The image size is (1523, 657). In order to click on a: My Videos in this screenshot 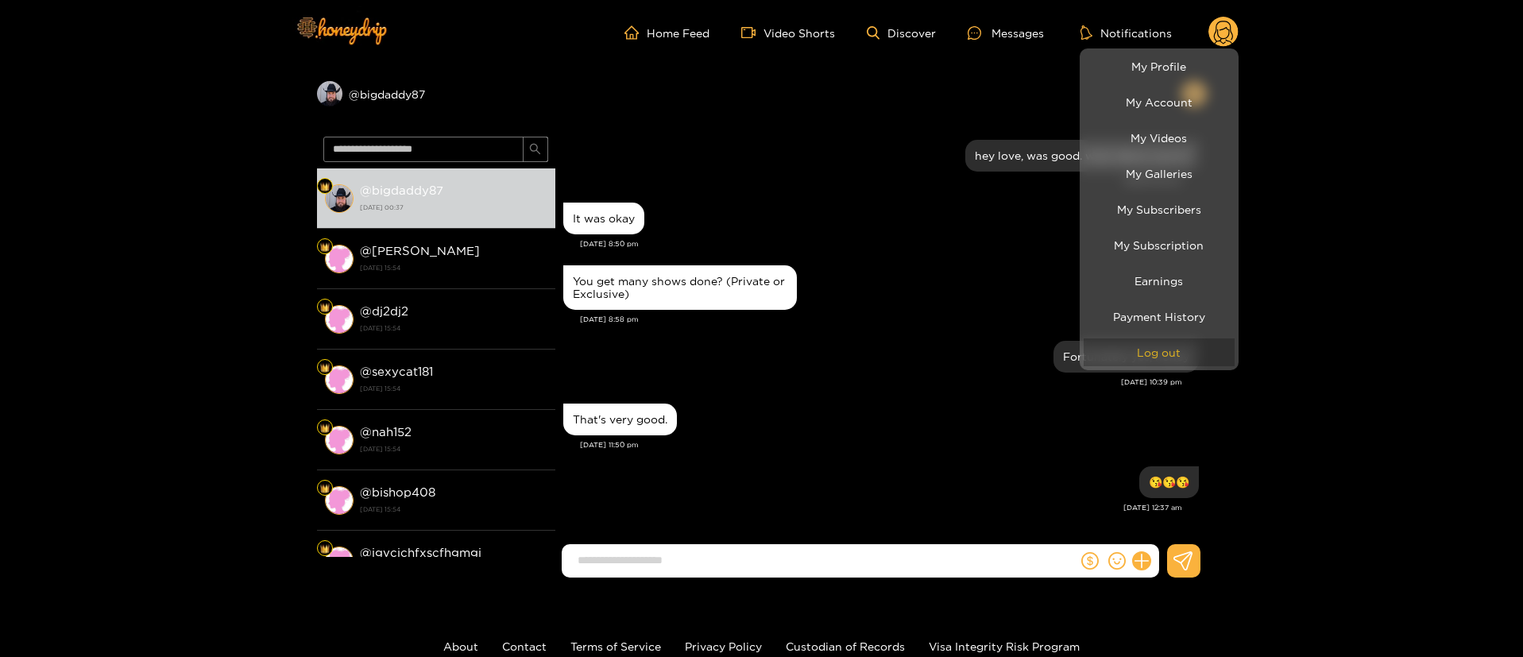, I will do `click(1159, 137)`.